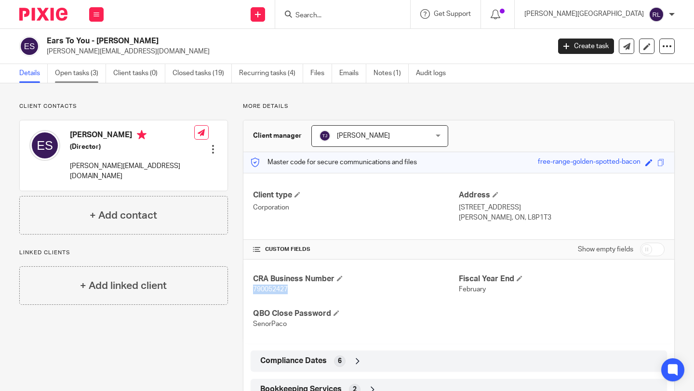 This screenshot has height=391, width=694. Describe the element at coordinates (43, 14) in the screenshot. I see `img: Pixie` at that location.